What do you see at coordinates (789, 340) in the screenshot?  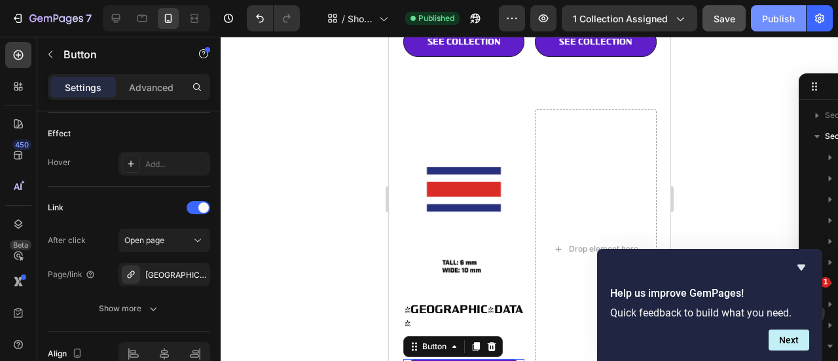 I see `button: Next question` at bounding box center [789, 340].